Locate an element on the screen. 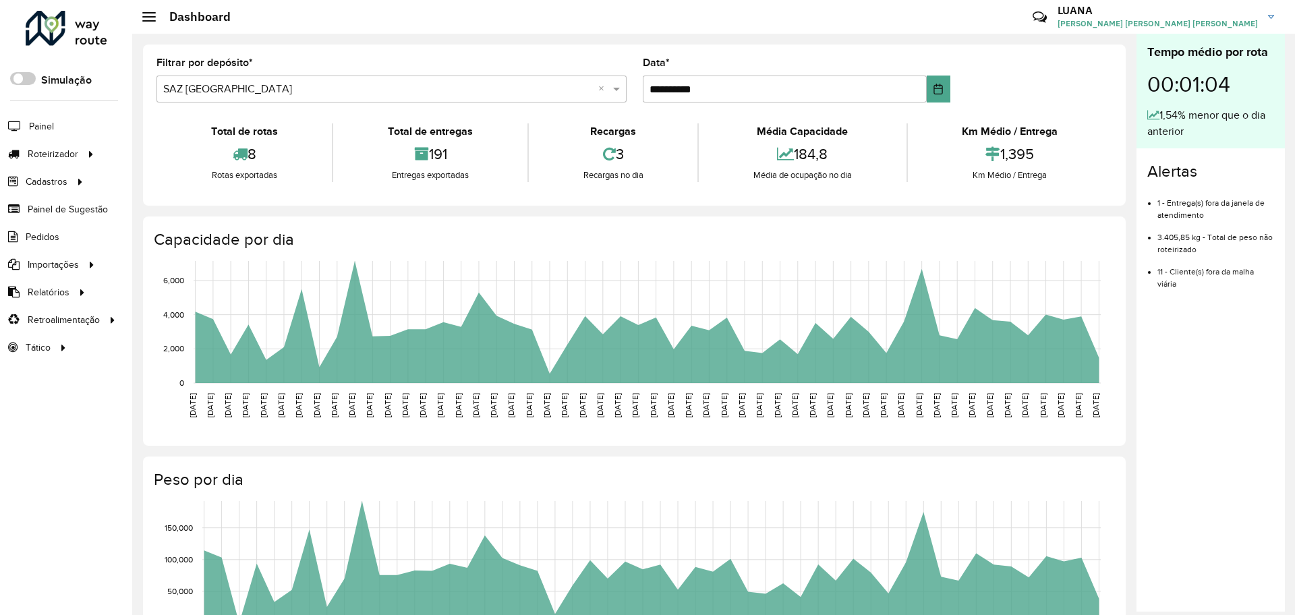  span: Painel is located at coordinates (41, 126).